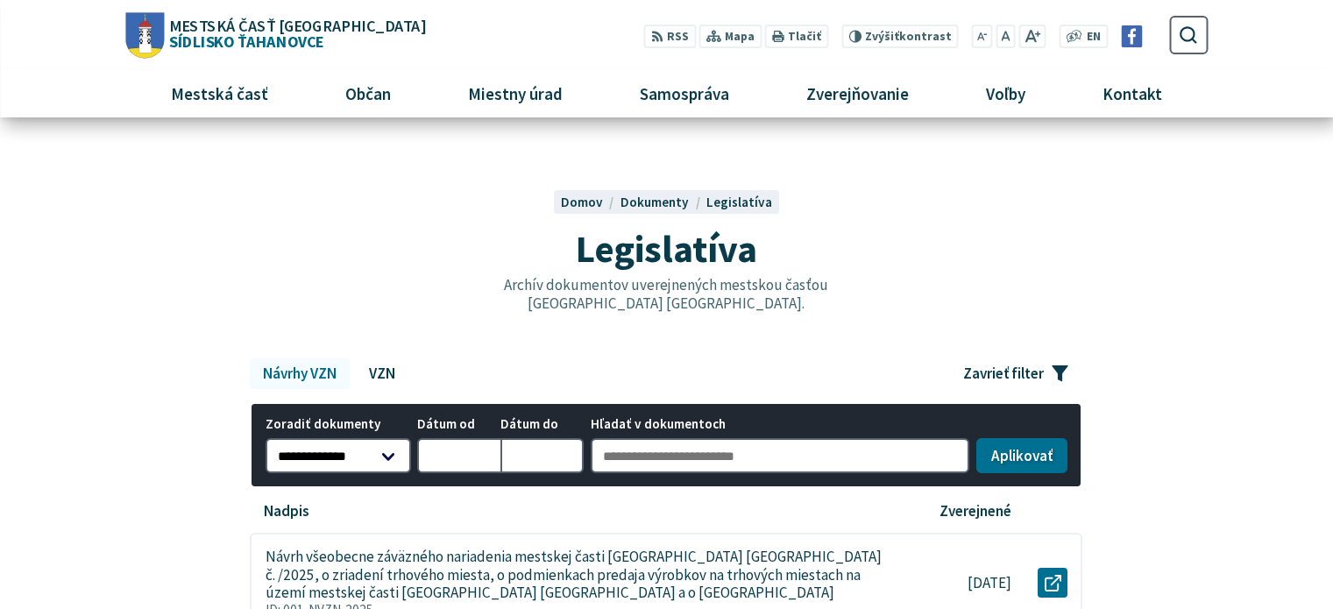  Describe the element at coordinates (145, 35) in the screenshot. I see `img: Prejsť na domovskú stránku` at that location.